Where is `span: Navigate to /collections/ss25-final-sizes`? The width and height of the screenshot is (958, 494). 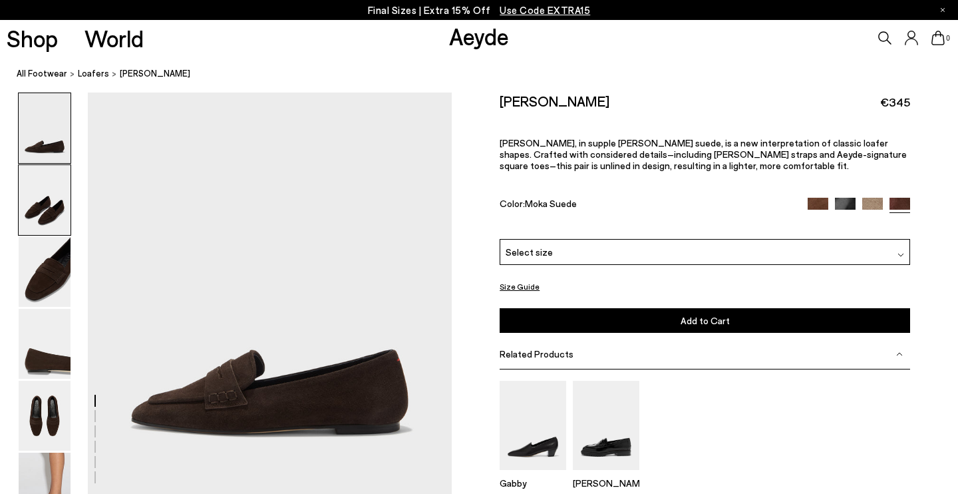 span: Navigate to /collections/ss25-final-sizes is located at coordinates (545, 10).